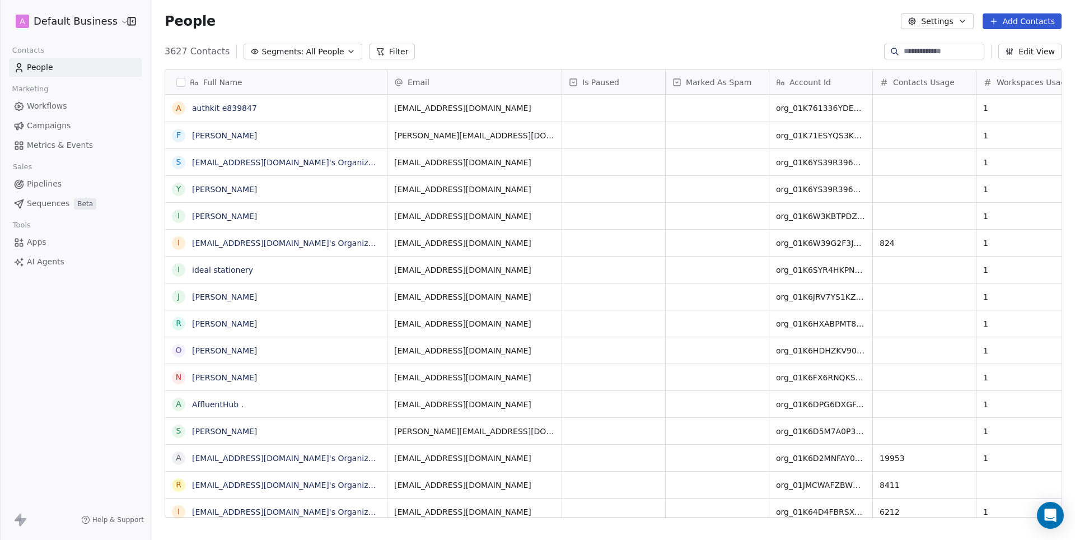 Image resolution: width=1075 pixels, height=540 pixels. I want to click on div: I, so click(179, 216).